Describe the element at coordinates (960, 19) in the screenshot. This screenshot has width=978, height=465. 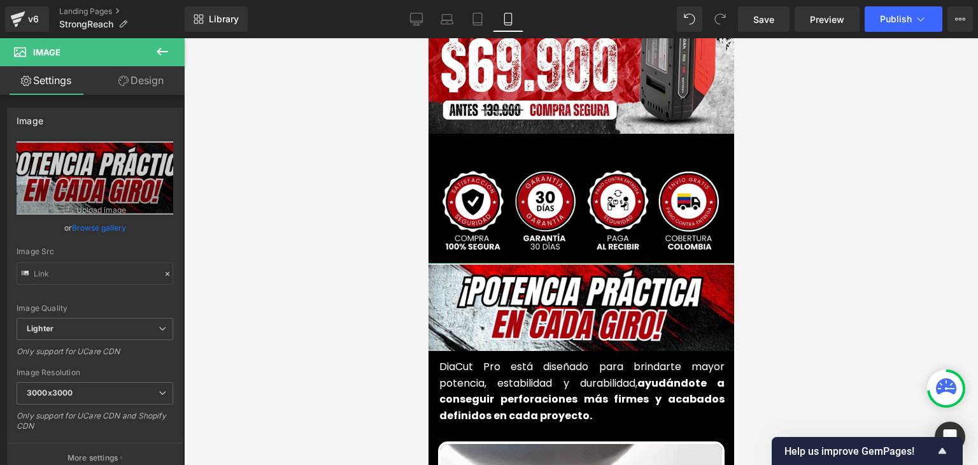
I see `button: More` at that location.